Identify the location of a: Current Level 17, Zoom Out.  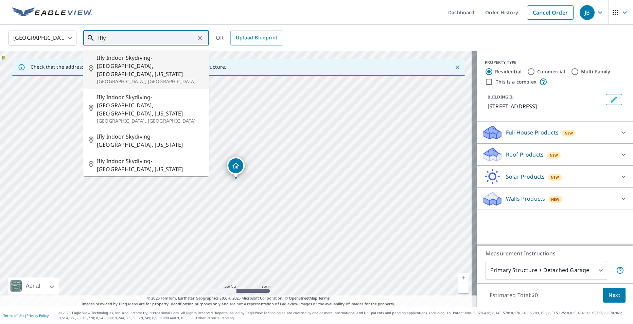
(463, 288).